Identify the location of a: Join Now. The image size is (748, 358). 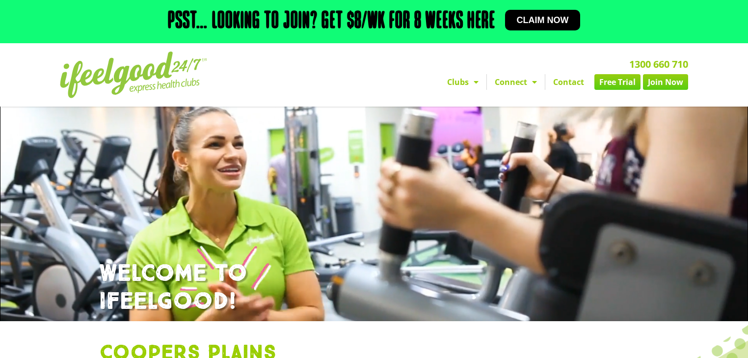
(665, 82).